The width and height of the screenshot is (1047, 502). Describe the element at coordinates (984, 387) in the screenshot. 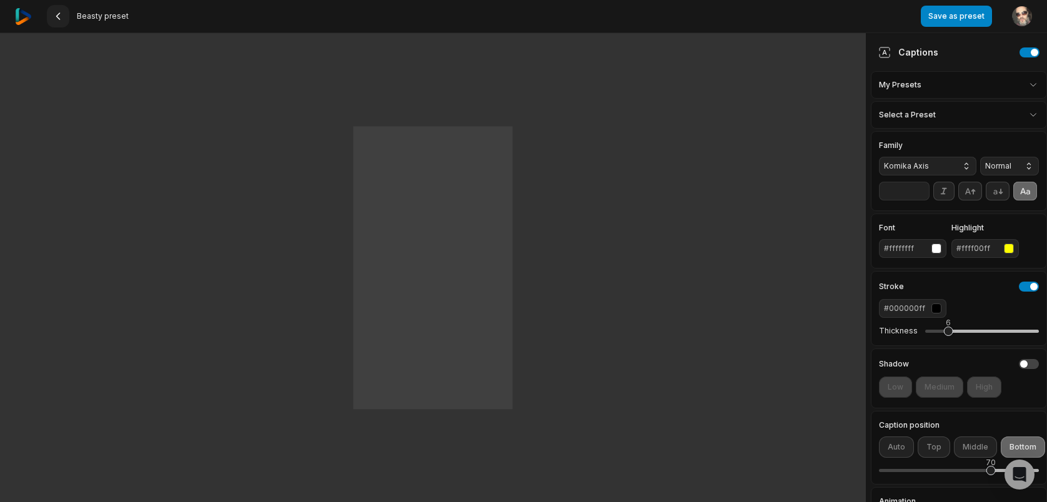

I see `button: High` at that location.